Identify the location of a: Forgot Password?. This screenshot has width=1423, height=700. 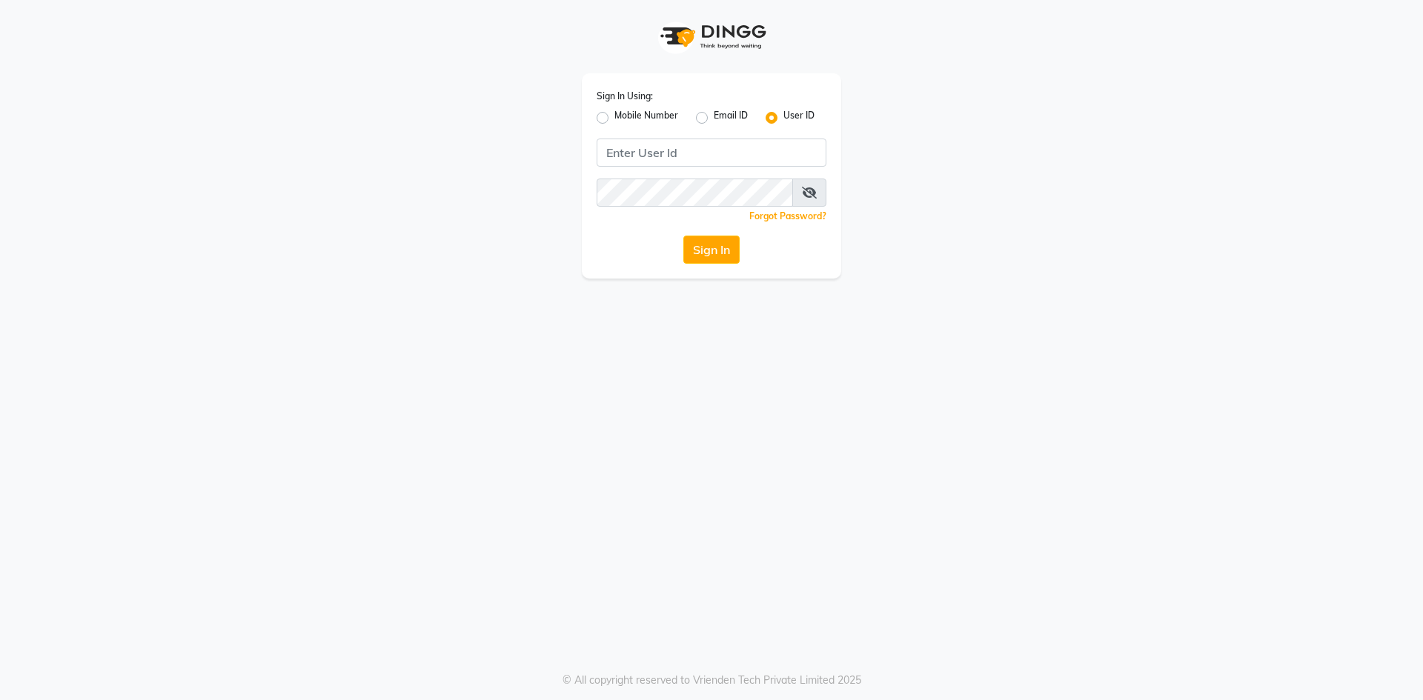
(788, 216).